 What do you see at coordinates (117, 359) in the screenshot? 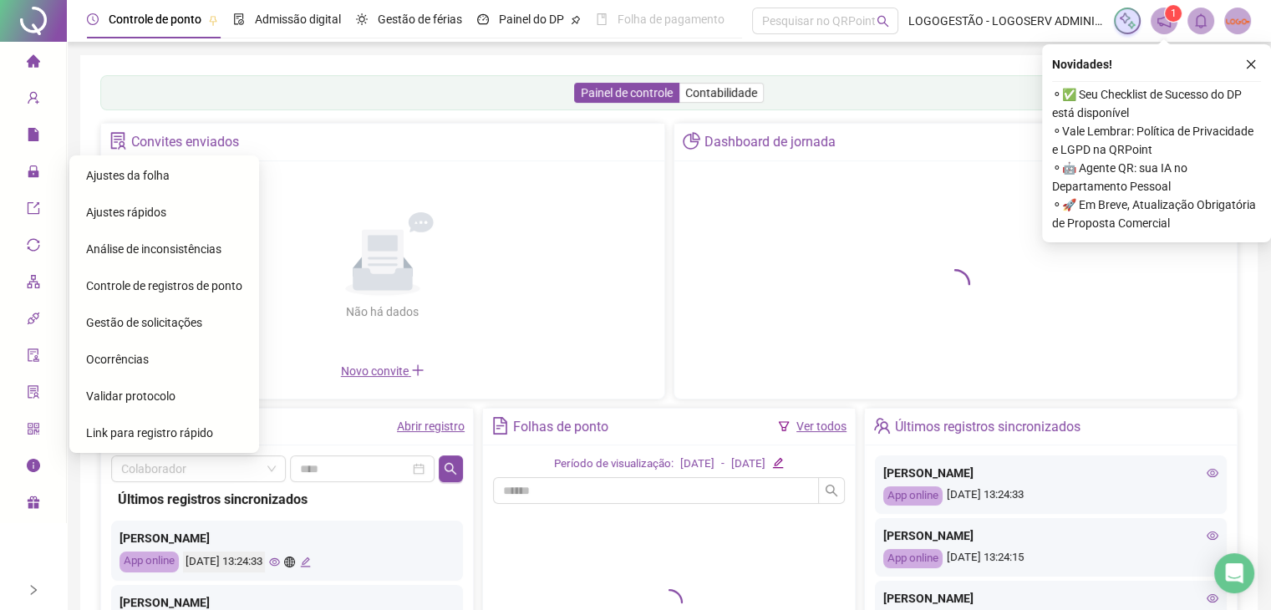
I see `span: Ocorrências` at bounding box center [117, 359].